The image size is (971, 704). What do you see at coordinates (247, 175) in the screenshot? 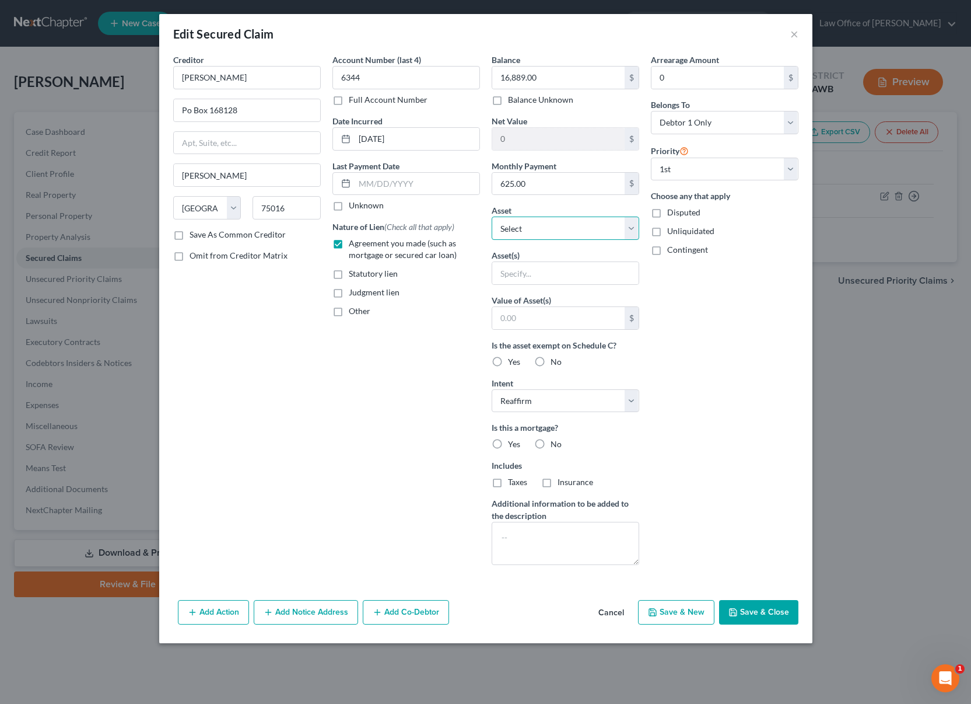
I see `input: Enter city...` at bounding box center [247, 175].